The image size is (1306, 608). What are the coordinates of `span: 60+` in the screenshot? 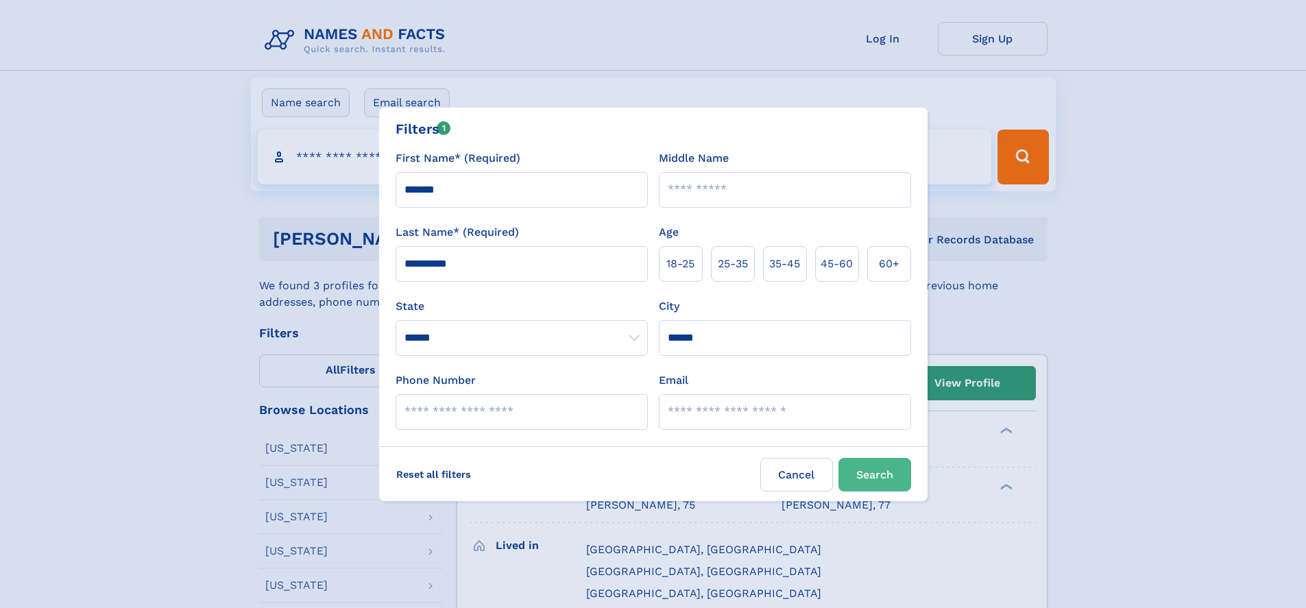 It's located at (889, 264).